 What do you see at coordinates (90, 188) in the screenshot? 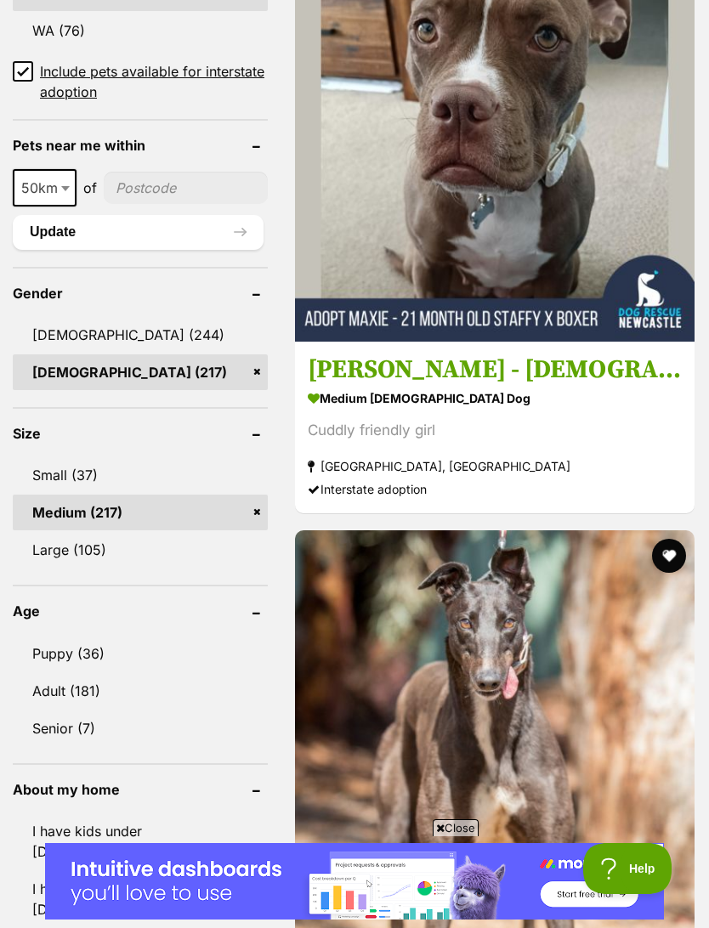
I see `span: of` at bounding box center [90, 188].